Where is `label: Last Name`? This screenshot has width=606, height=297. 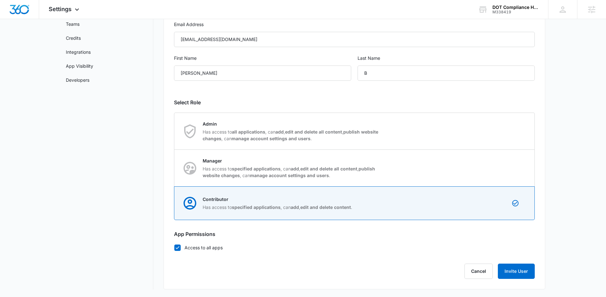
label: Last Name is located at coordinates (446, 58).